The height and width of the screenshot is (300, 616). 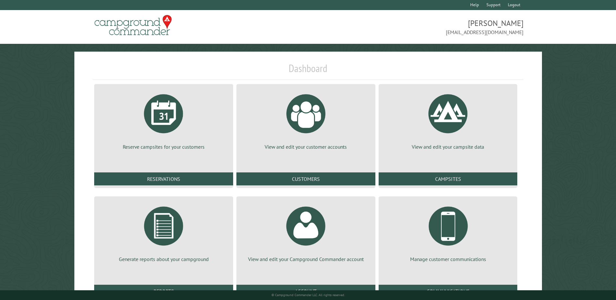 What do you see at coordinates (164, 232) in the screenshot?
I see `a: Generate reports about your campground` at bounding box center [164, 232].